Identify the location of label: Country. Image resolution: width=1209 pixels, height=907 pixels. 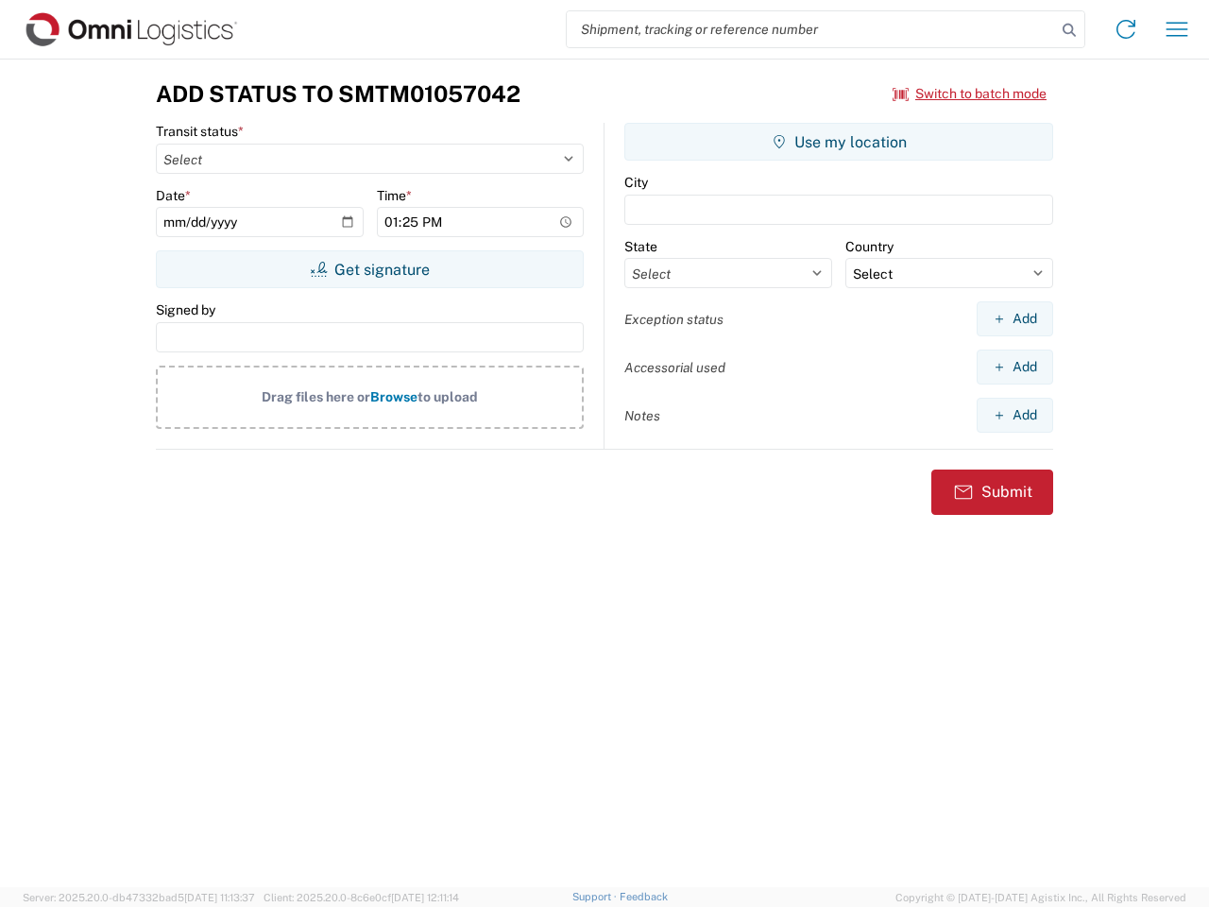
(869, 246).